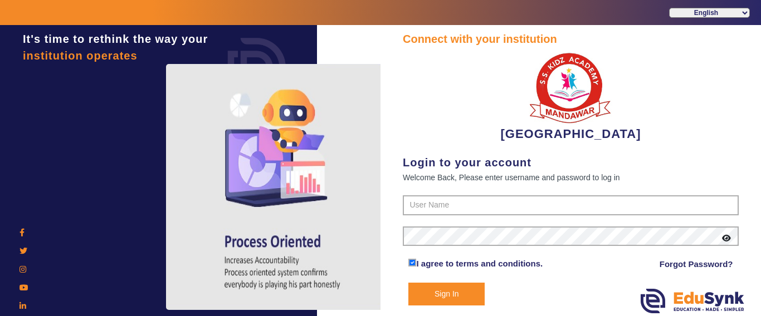 The width and height of the screenshot is (761, 316). Describe the element at coordinates (570, 163) in the screenshot. I see `div: Login to your account` at that location.